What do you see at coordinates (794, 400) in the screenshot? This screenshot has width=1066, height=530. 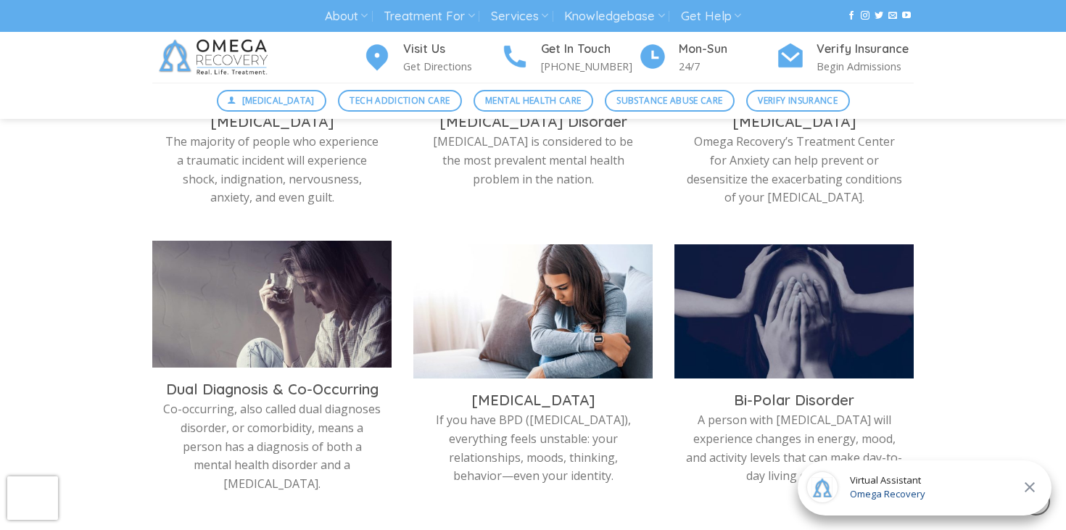 I see `h3: Bi-Polar Disorder` at bounding box center [794, 400].